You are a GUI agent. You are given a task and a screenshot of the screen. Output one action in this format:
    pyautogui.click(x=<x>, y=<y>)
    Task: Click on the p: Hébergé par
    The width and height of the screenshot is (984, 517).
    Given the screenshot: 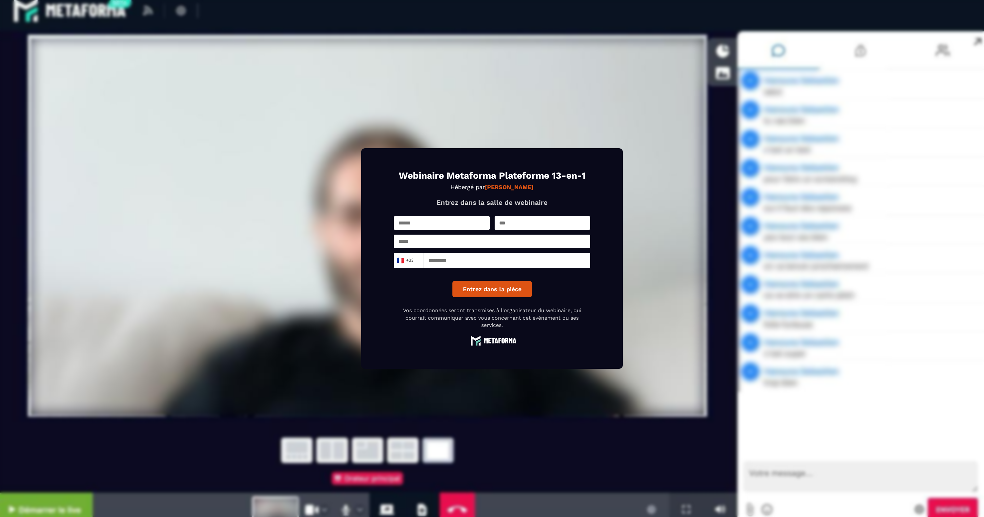 What is the action you would take?
    pyautogui.click(x=492, y=187)
    